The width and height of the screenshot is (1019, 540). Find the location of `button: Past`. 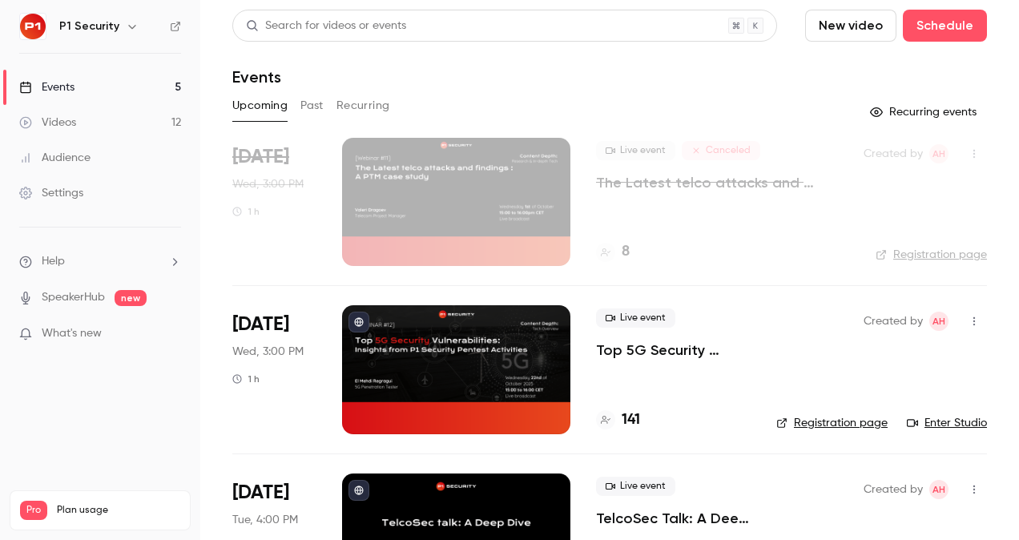

button: Past is located at coordinates (312, 106).